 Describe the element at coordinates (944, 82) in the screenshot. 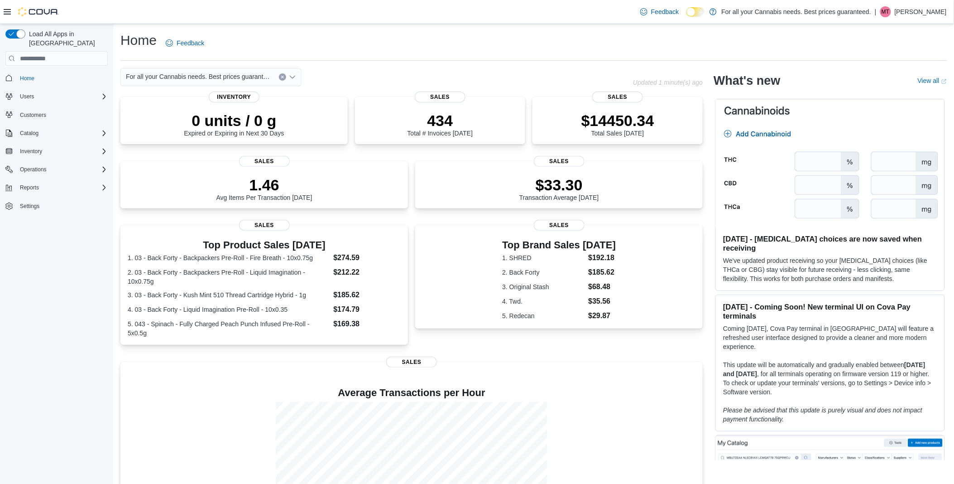

I see `svg: External link` at that location.